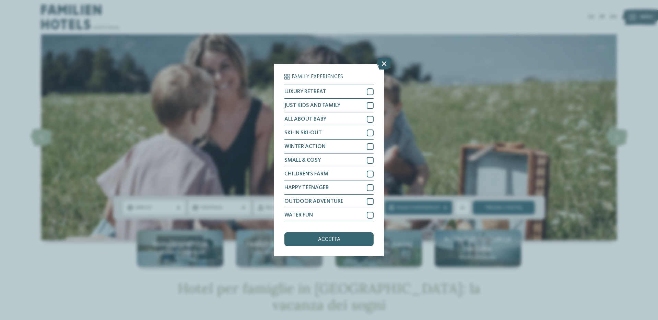  Describe the element at coordinates (306, 188) in the screenshot. I see `span: HAPPY TEENAGER` at that location.